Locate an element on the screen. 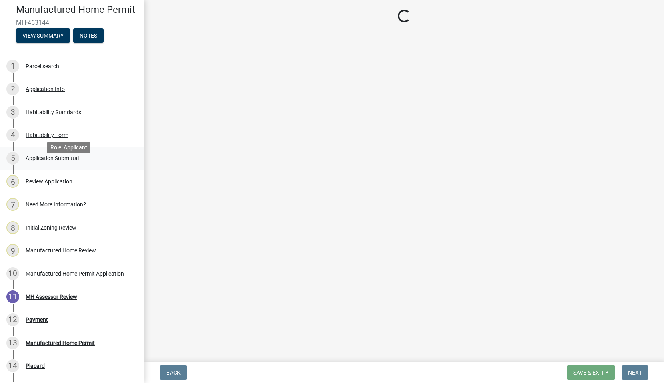  div: 3 is located at coordinates (13, 112).